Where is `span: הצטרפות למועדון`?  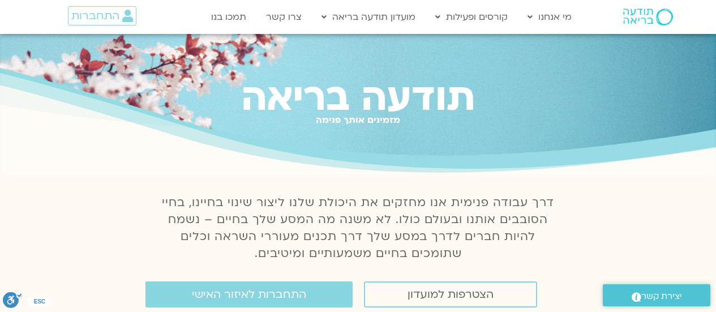 span: הצטרפות למועדון is located at coordinates (451, 294).